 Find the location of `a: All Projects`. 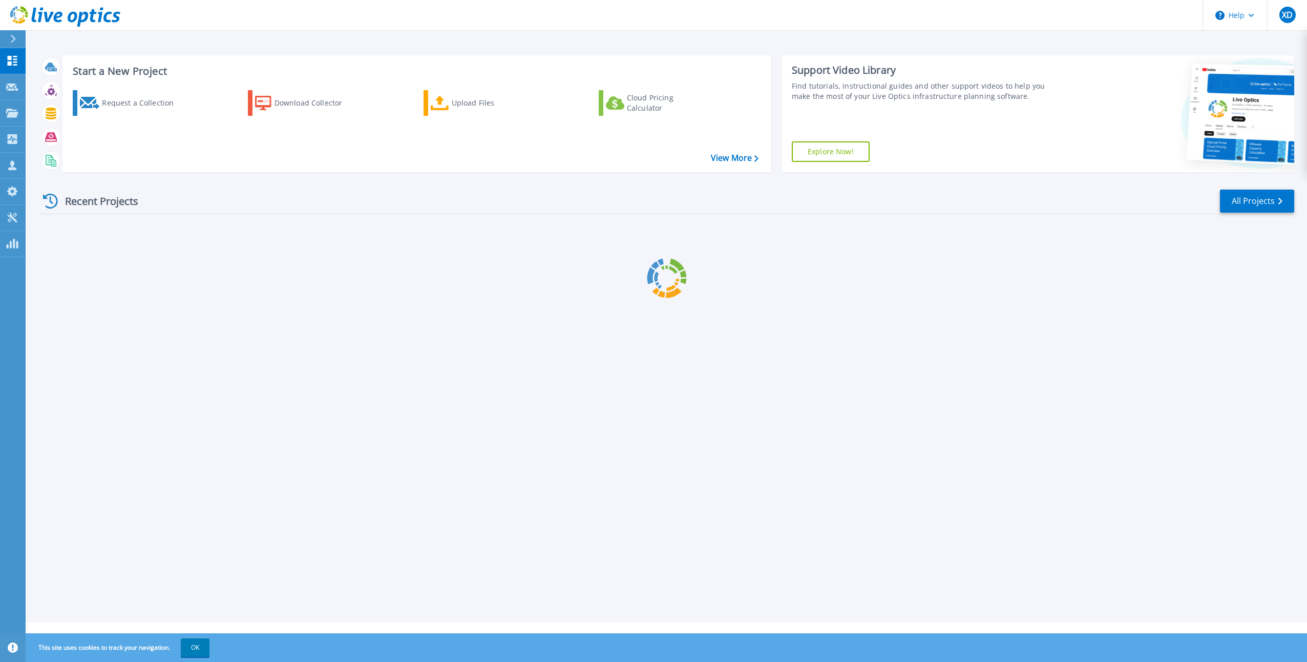

a: All Projects is located at coordinates (1257, 201).